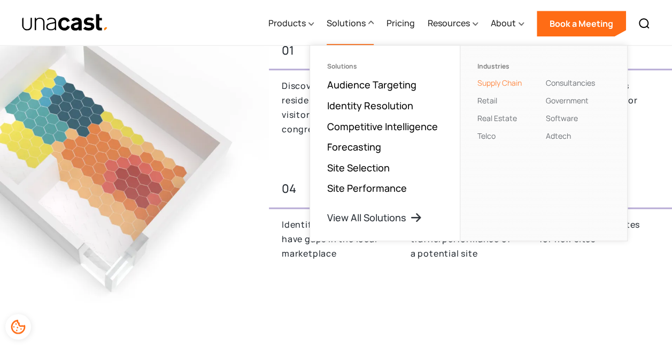 The image size is (672, 345). Describe the element at coordinates (358, 167) in the screenshot. I see `a: Site Selection` at that location.